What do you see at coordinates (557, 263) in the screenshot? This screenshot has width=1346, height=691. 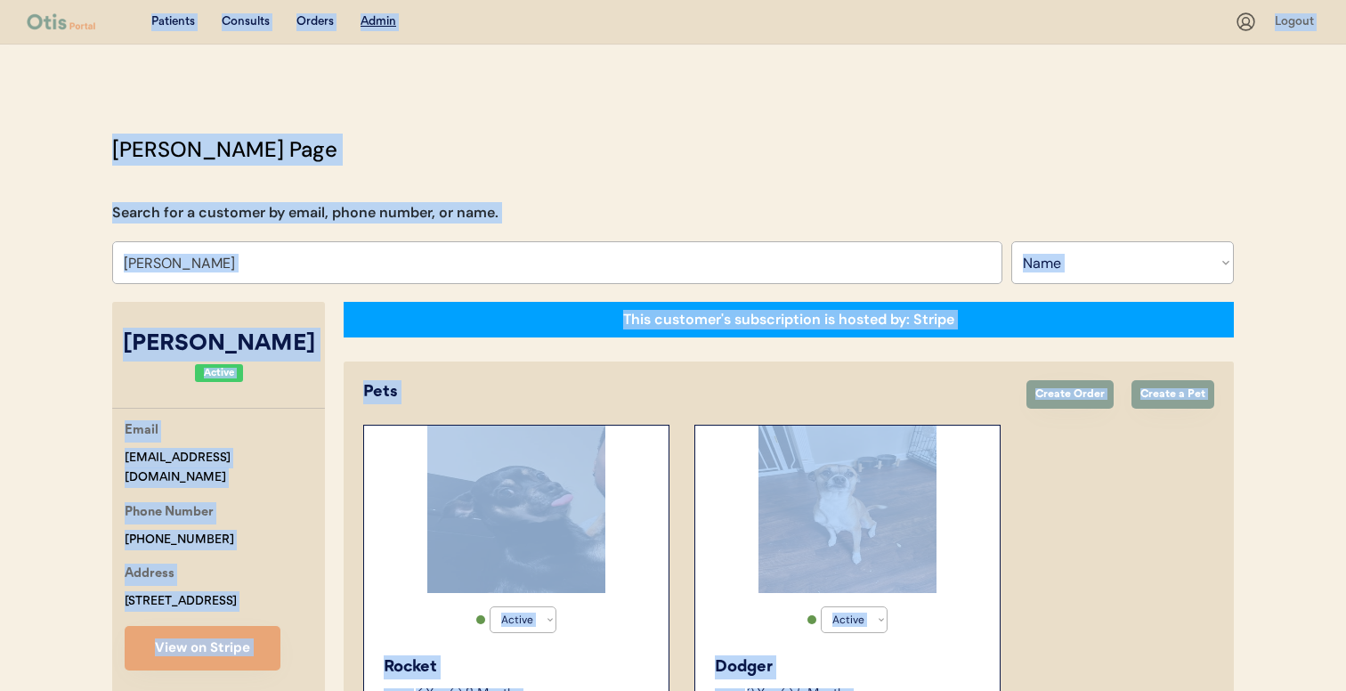 I see `input: Search by name` at bounding box center [557, 263].